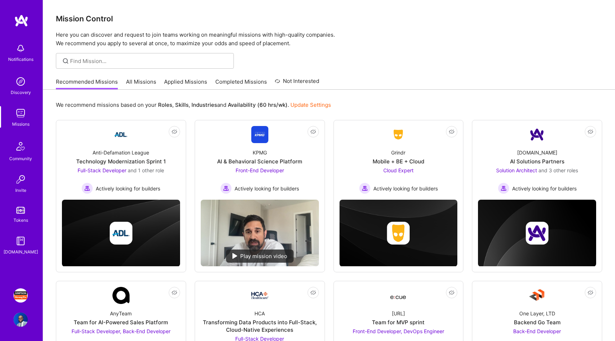 This screenshot has height=341, width=615. I want to click on a: All Missions, so click(141, 84).